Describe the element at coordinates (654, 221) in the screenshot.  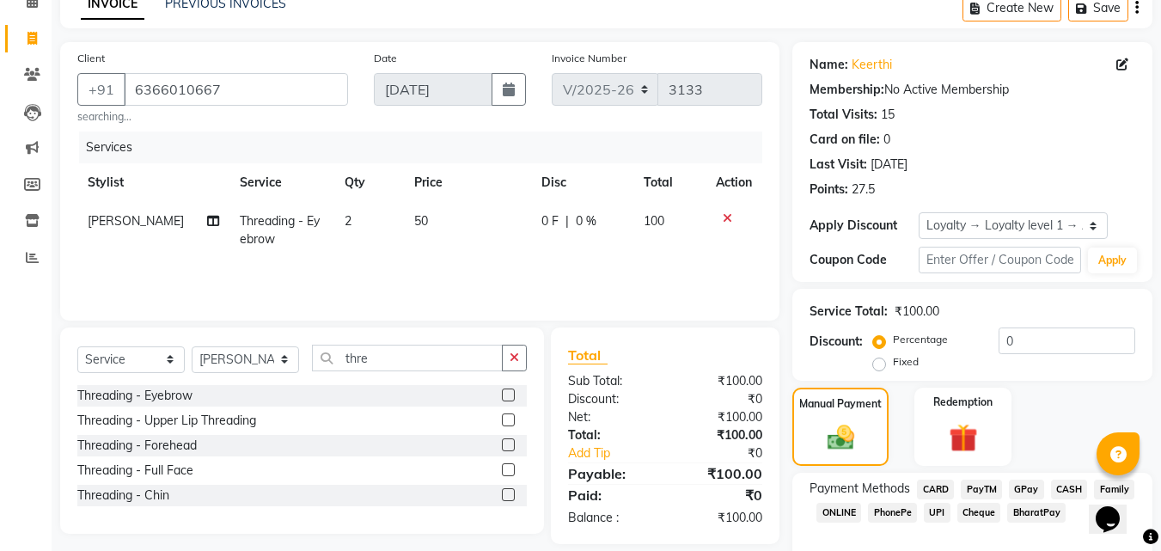
I see `span: 100` at that location.